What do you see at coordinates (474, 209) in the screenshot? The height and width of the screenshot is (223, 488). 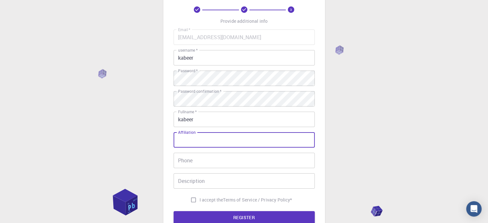 I see `div: Open Intercom Messenger` at bounding box center [474, 209].